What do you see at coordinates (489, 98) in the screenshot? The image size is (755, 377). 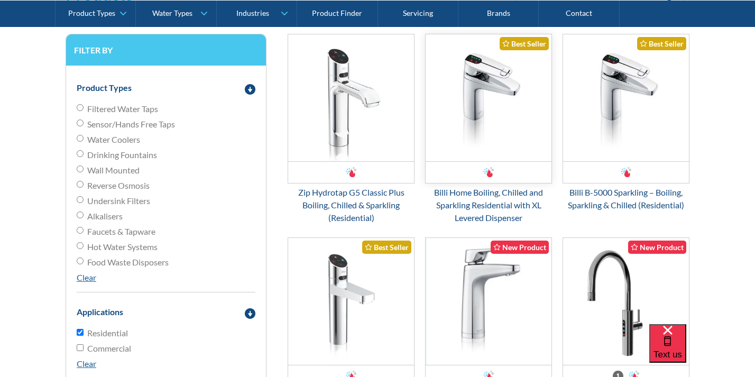 I see `img: Billi Home Boiling, Chilled and Sparkling Residential with XL Levered Dispenser` at bounding box center [489, 98].